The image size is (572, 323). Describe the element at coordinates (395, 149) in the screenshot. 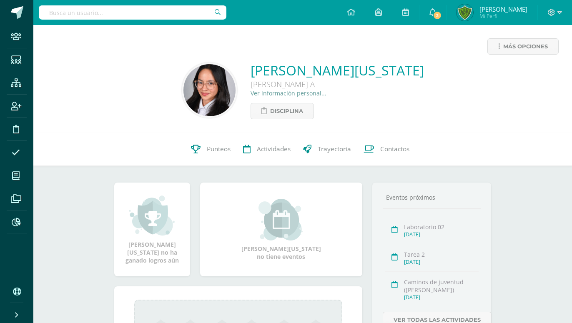

I see `span: Contactos` at that location.